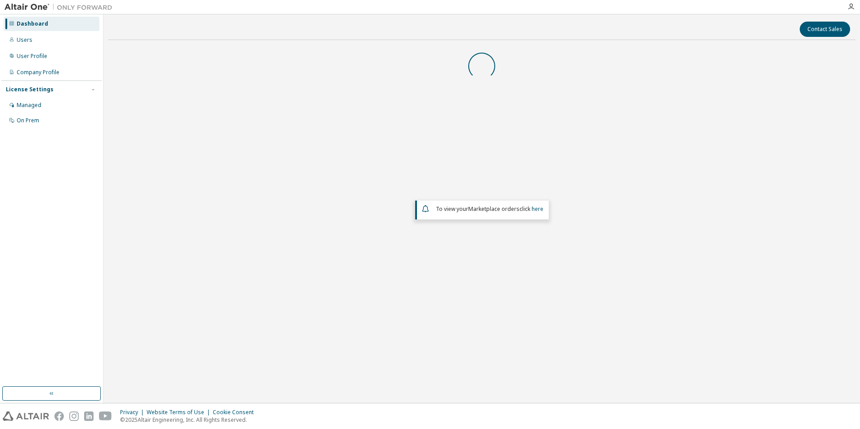 This screenshot has width=860, height=429. What do you see at coordinates (59, 416) in the screenshot?
I see `img: facebook.svg` at bounding box center [59, 416].